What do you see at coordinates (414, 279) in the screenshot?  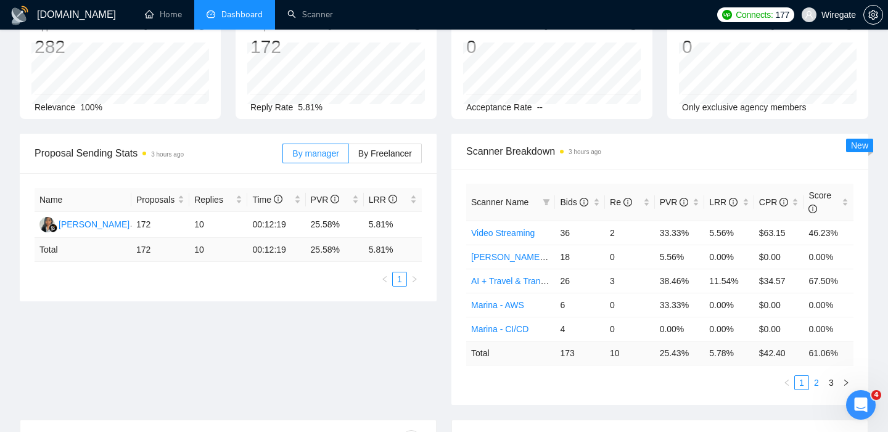 I see `button: right` at bounding box center [414, 279].